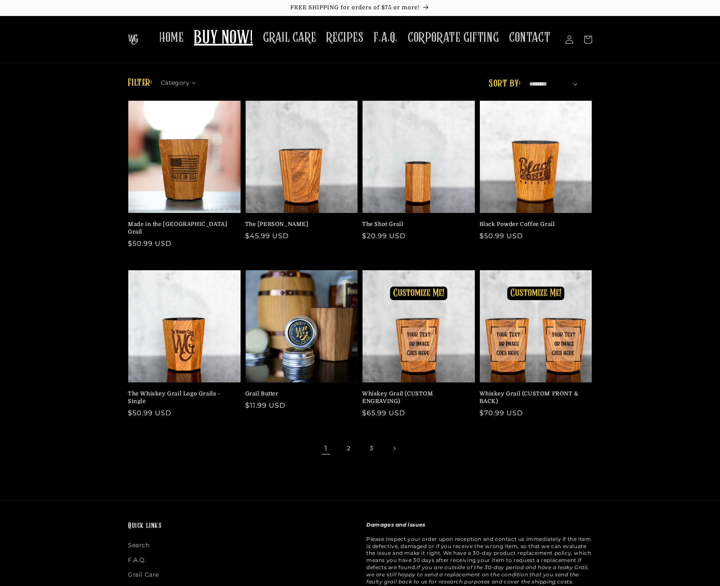 Image resolution: width=720 pixels, height=586 pixels. What do you see at coordinates (394, 449) in the screenshot?
I see `a: Next page` at bounding box center [394, 449].